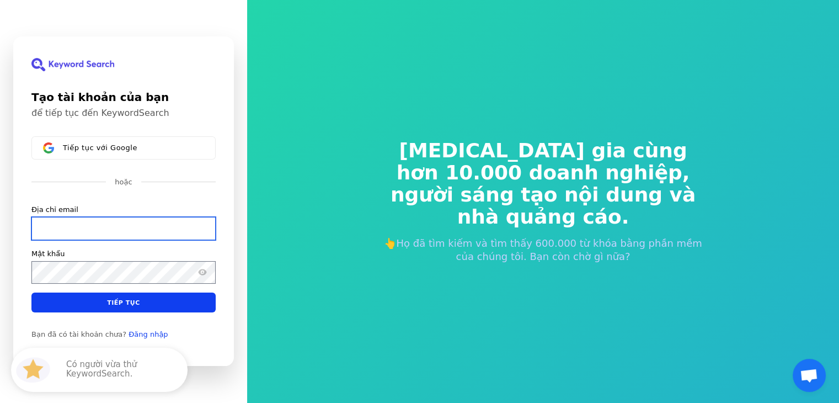 Image resolution: width=839 pixels, height=403 pixels. I want to click on font: Bạn đã có tài khoản chưa?, so click(79, 334).